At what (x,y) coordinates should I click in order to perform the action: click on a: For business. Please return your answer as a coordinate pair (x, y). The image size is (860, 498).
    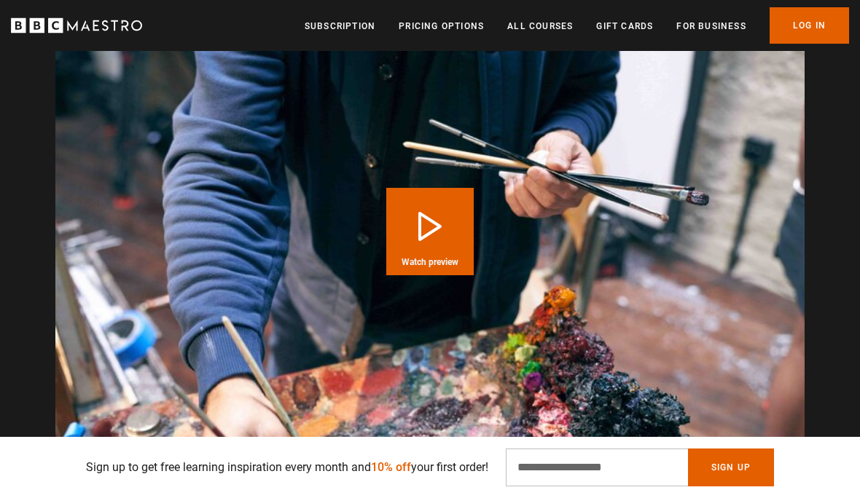
    Looking at the image, I should click on (710, 26).